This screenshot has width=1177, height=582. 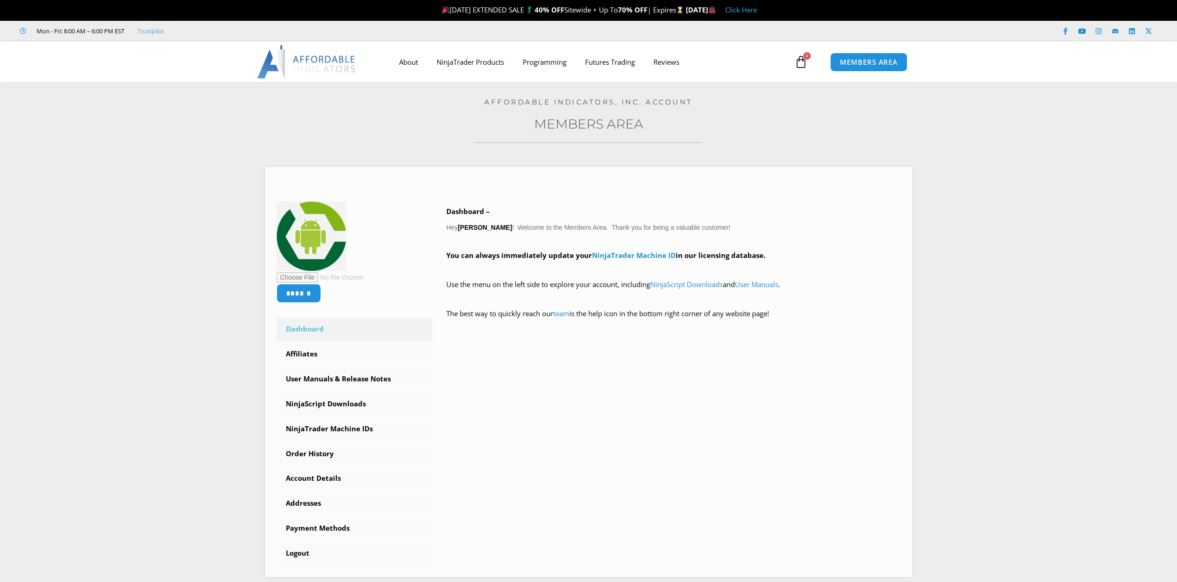 I want to click on a: Click Here, so click(x=741, y=10).